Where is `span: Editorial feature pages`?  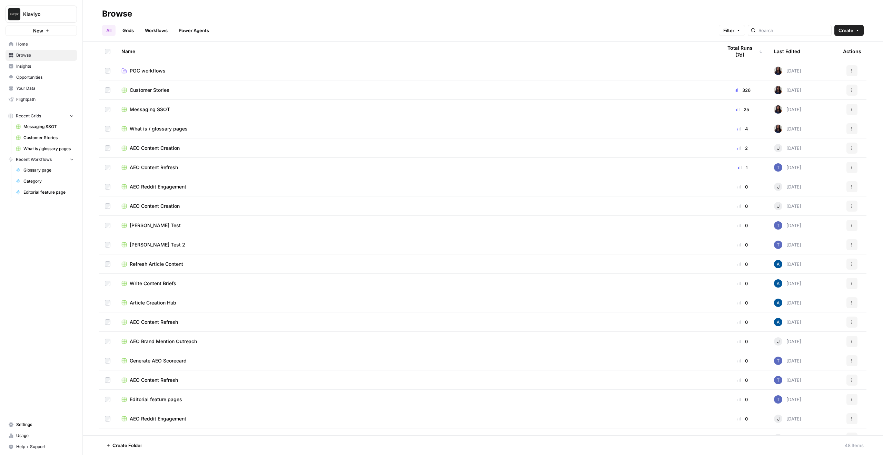
span: Editorial feature pages is located at coordinates (156, 399).